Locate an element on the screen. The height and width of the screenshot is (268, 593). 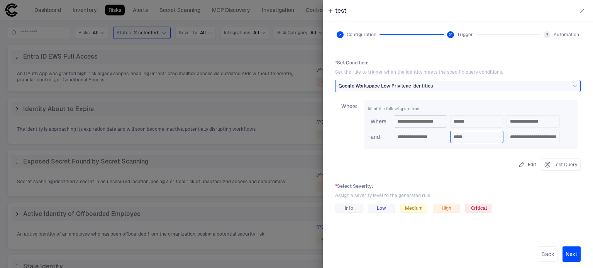
span: Low is located at coordinates (382, 209).